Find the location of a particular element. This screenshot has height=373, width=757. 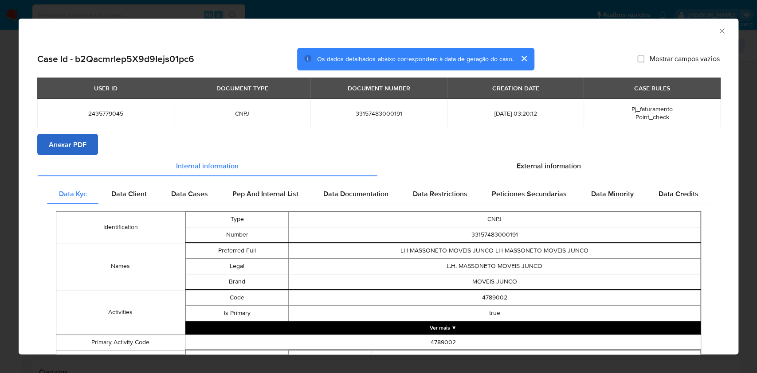

span: Data Client is located at coordinates (129, 193).